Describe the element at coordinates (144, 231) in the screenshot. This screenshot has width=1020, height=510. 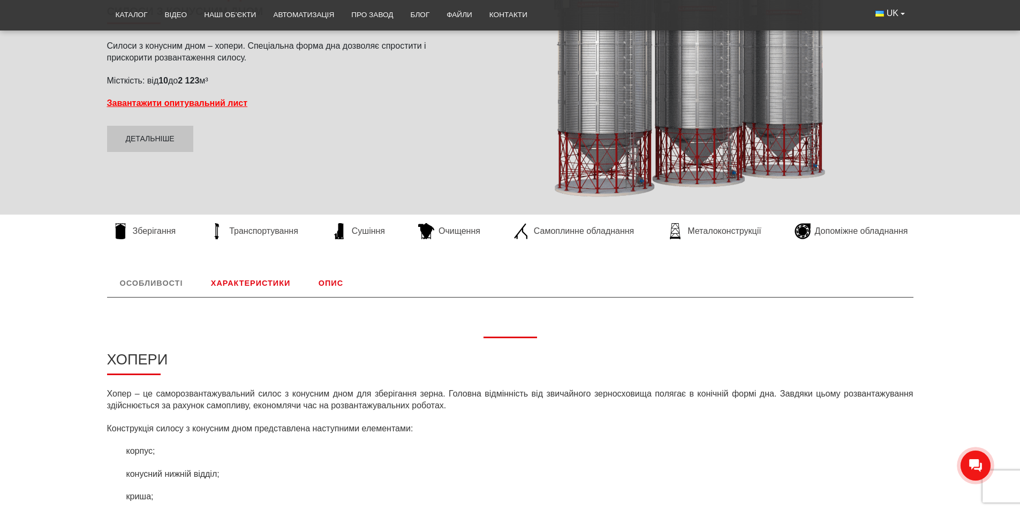
I see `a: Зберігання` at that location.